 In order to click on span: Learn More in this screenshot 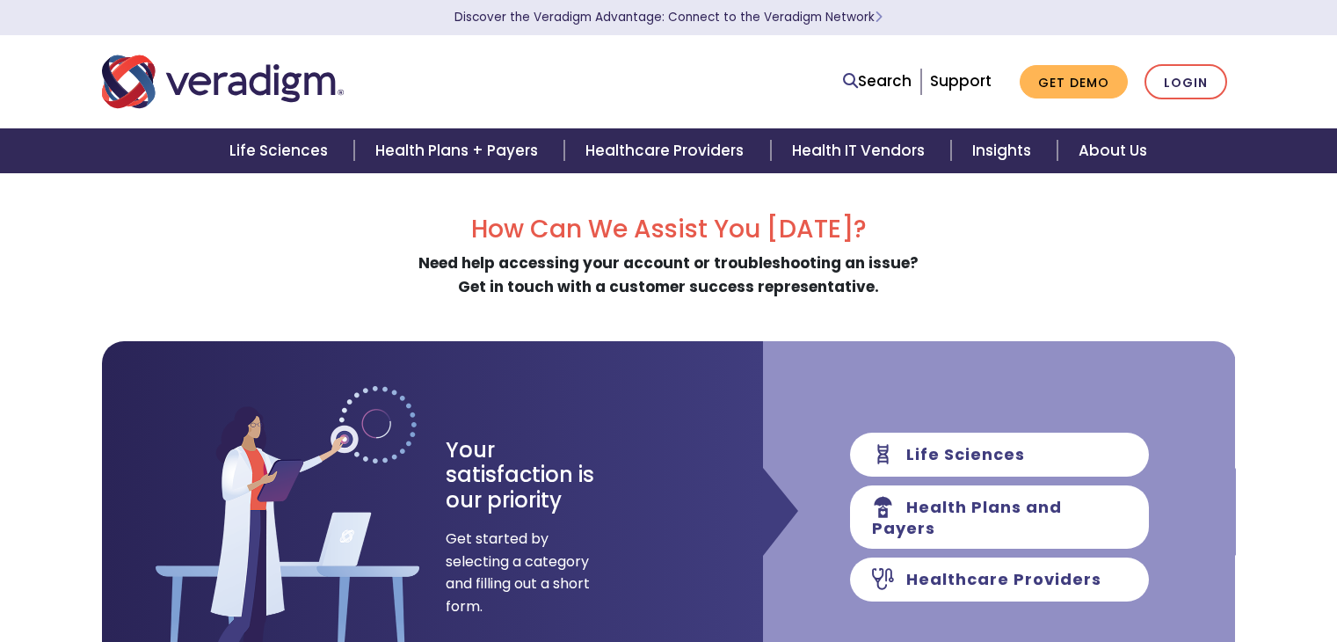, I will do `click(878, 17)`.